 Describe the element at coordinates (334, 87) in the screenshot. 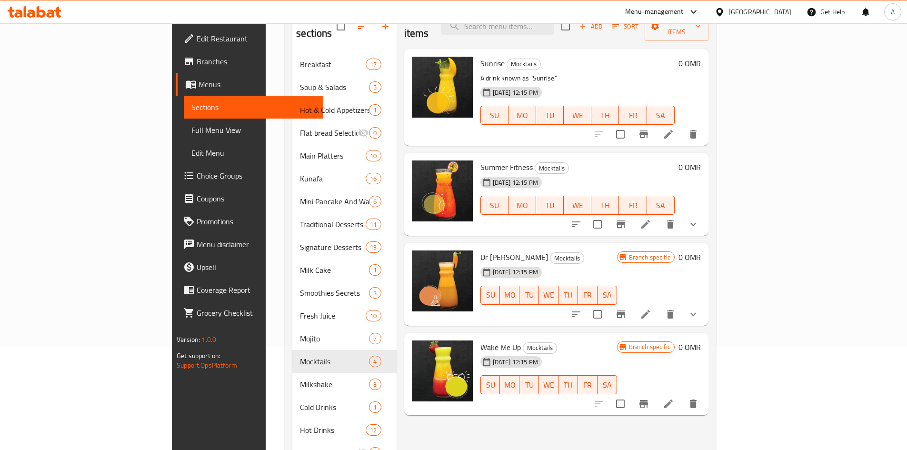

I see `div: Soup & Salads` at that location.